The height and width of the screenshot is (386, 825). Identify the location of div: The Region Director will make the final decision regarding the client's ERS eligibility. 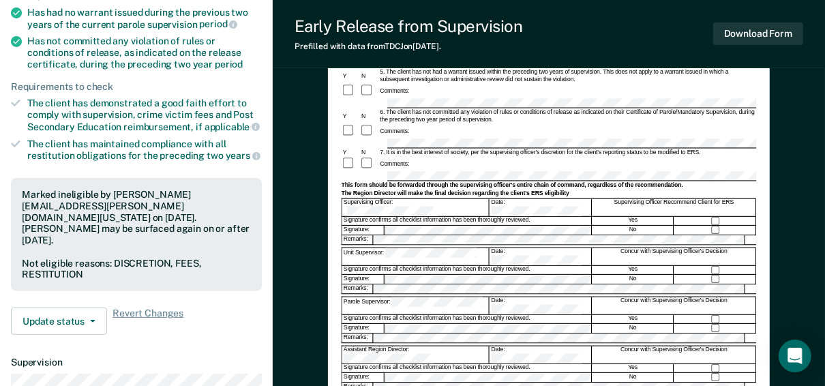
(549, 194).